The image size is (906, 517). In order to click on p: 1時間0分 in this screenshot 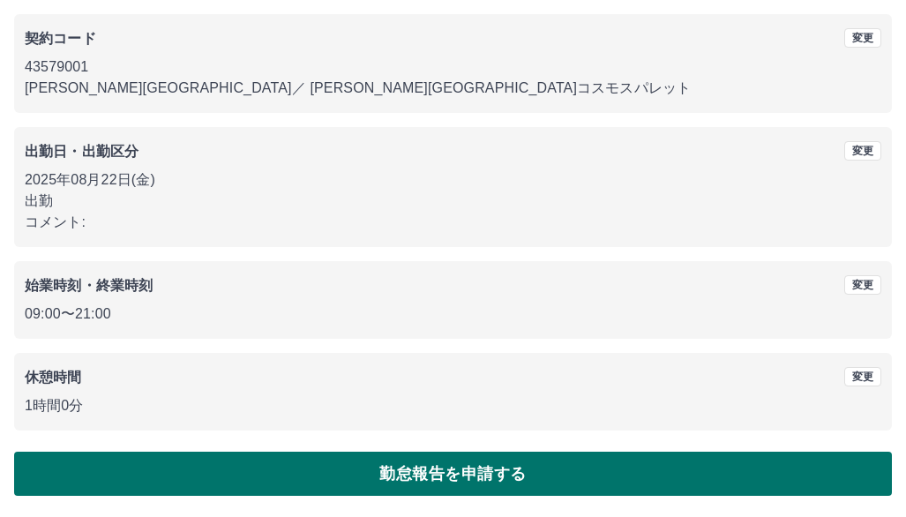, I will do `click(453, 406)`.